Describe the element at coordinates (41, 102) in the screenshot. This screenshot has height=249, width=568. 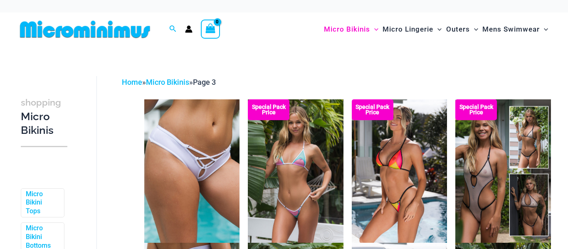
I see `span: shopping` at that location.